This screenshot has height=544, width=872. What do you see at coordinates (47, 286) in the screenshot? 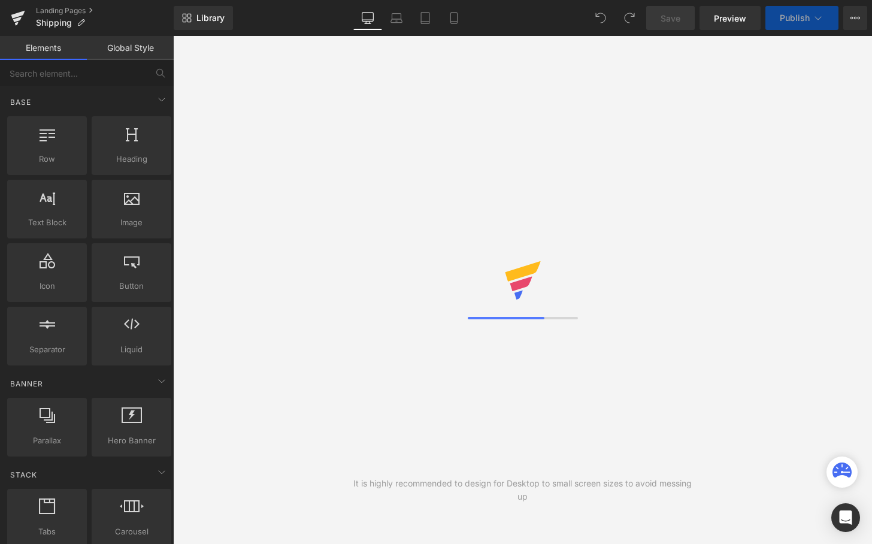
I see `span: Icon` at bounding box center [47, 286].